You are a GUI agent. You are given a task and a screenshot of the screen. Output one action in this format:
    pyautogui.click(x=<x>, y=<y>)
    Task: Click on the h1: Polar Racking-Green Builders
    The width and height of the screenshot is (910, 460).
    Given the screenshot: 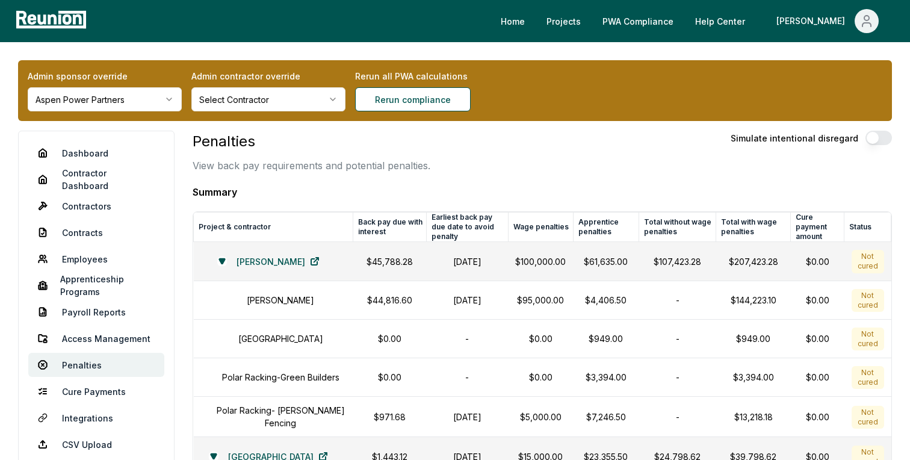 What is the action you would take?
    pyautogui.click(x=280, y=377)
    